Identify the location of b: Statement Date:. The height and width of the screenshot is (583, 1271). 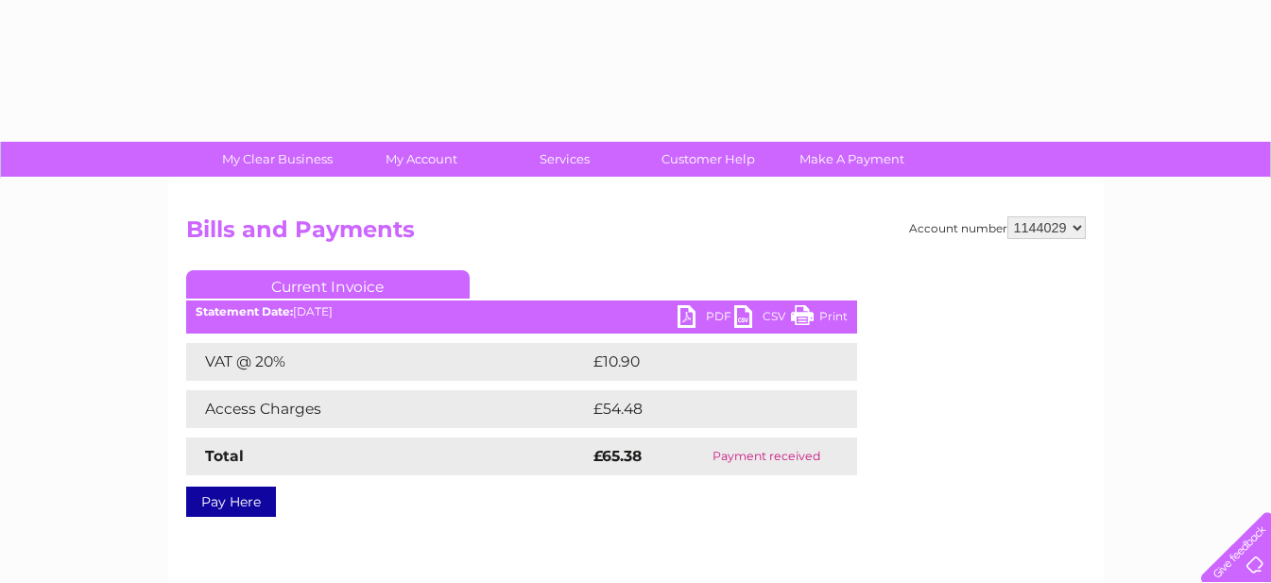
(244, 311).